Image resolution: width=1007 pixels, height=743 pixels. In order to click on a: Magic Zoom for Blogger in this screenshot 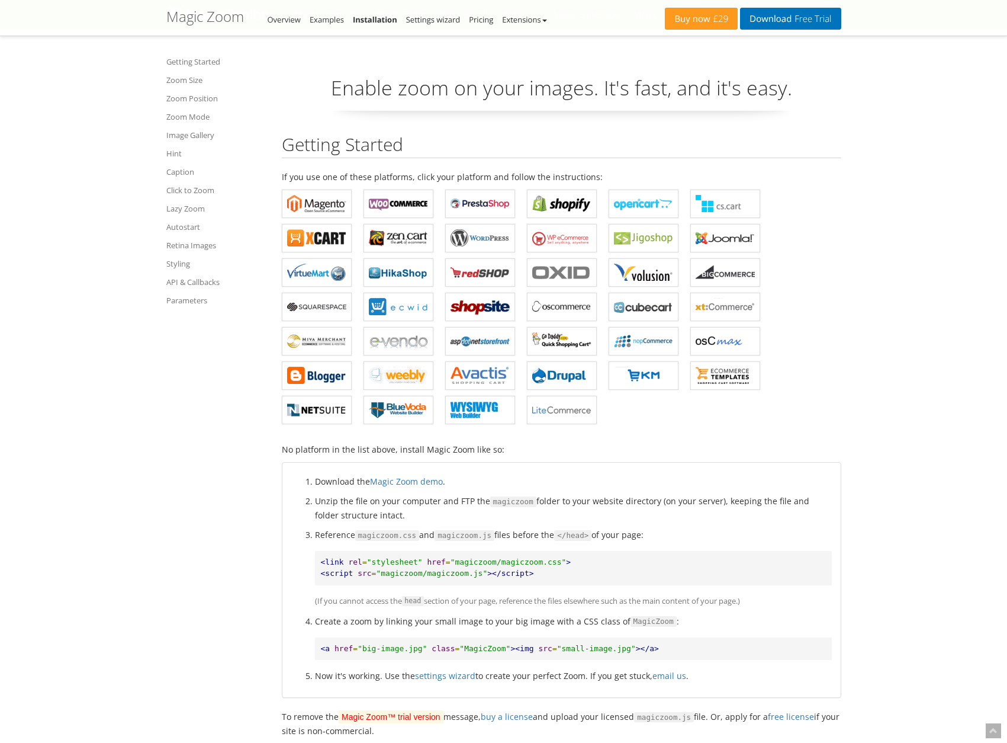, I will do `click(317, 375)`.